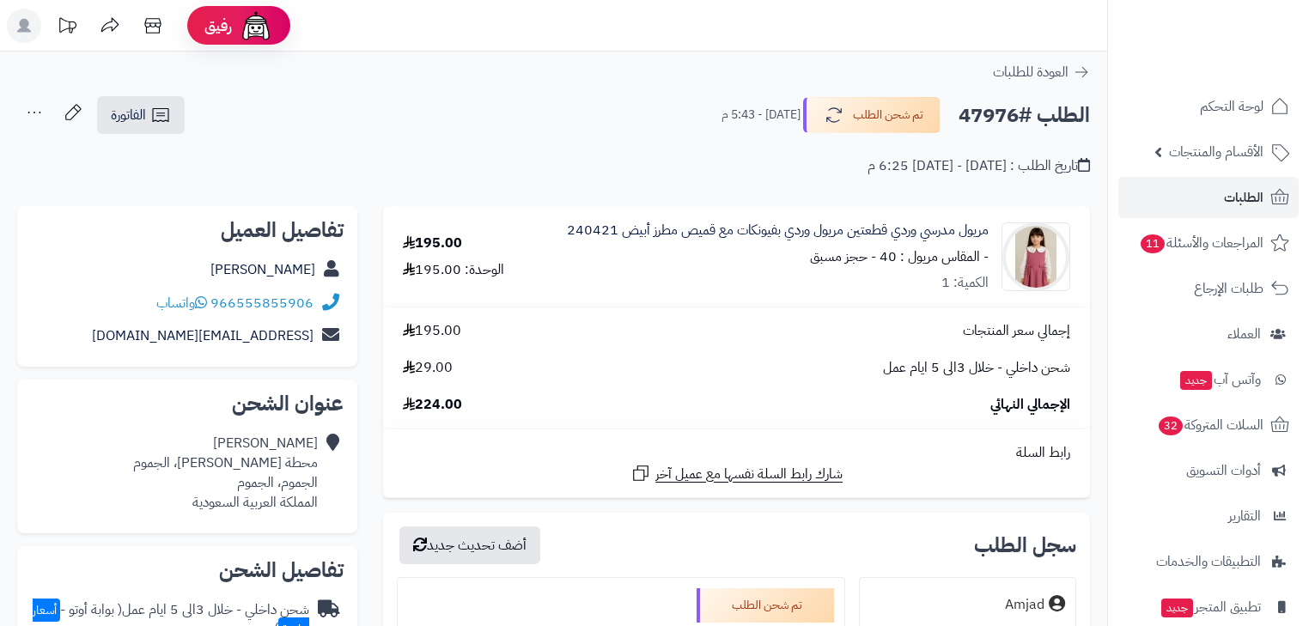 The width and height of the screenshot is (1309, 626). I want to click on a: العملاء, so click(1208, 334).